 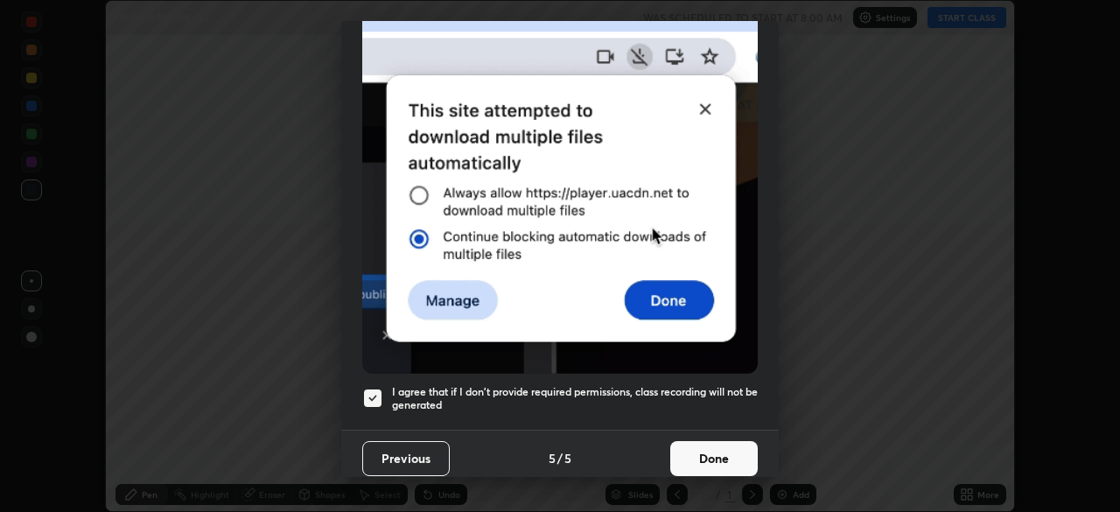 What do you see at coordinates (714, 458) in the screenshot?
I see `button: Done` at bounding box center [714, 458].